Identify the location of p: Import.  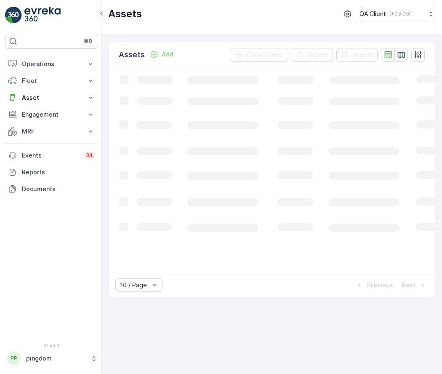
(363, 55).